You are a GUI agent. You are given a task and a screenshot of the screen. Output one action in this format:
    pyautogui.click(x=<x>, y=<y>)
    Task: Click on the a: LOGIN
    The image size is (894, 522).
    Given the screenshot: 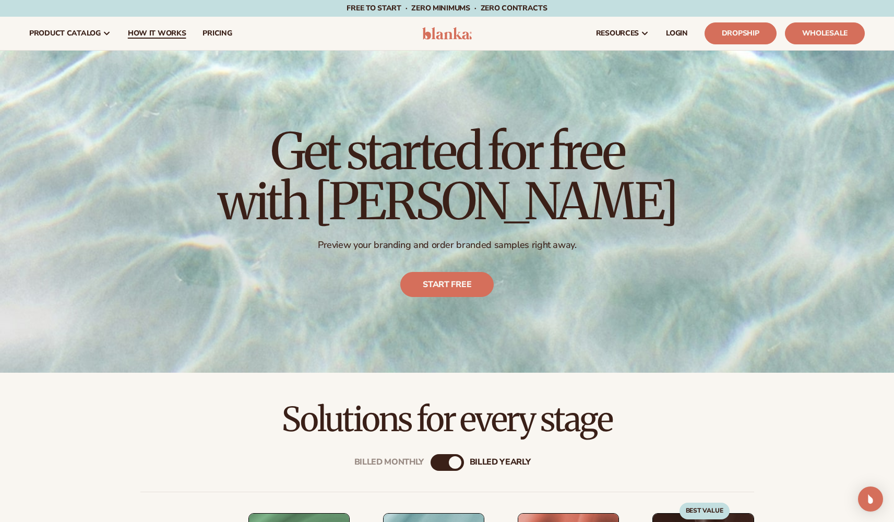 What is the action you would take?
    pyautogui.click(x=677, y=33)
    